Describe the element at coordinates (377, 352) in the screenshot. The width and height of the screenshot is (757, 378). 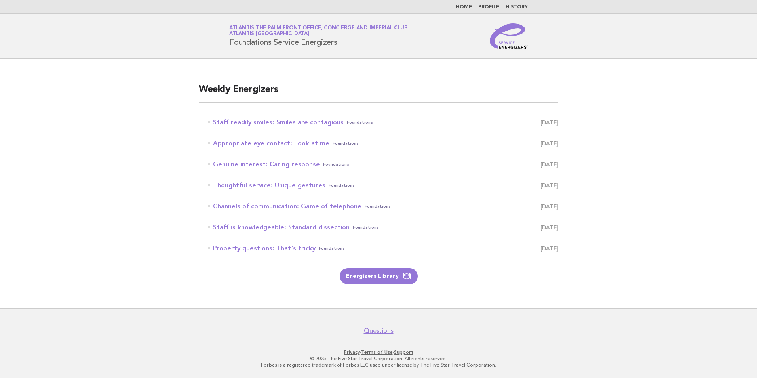
I see `a: Terms of Use` at that location.